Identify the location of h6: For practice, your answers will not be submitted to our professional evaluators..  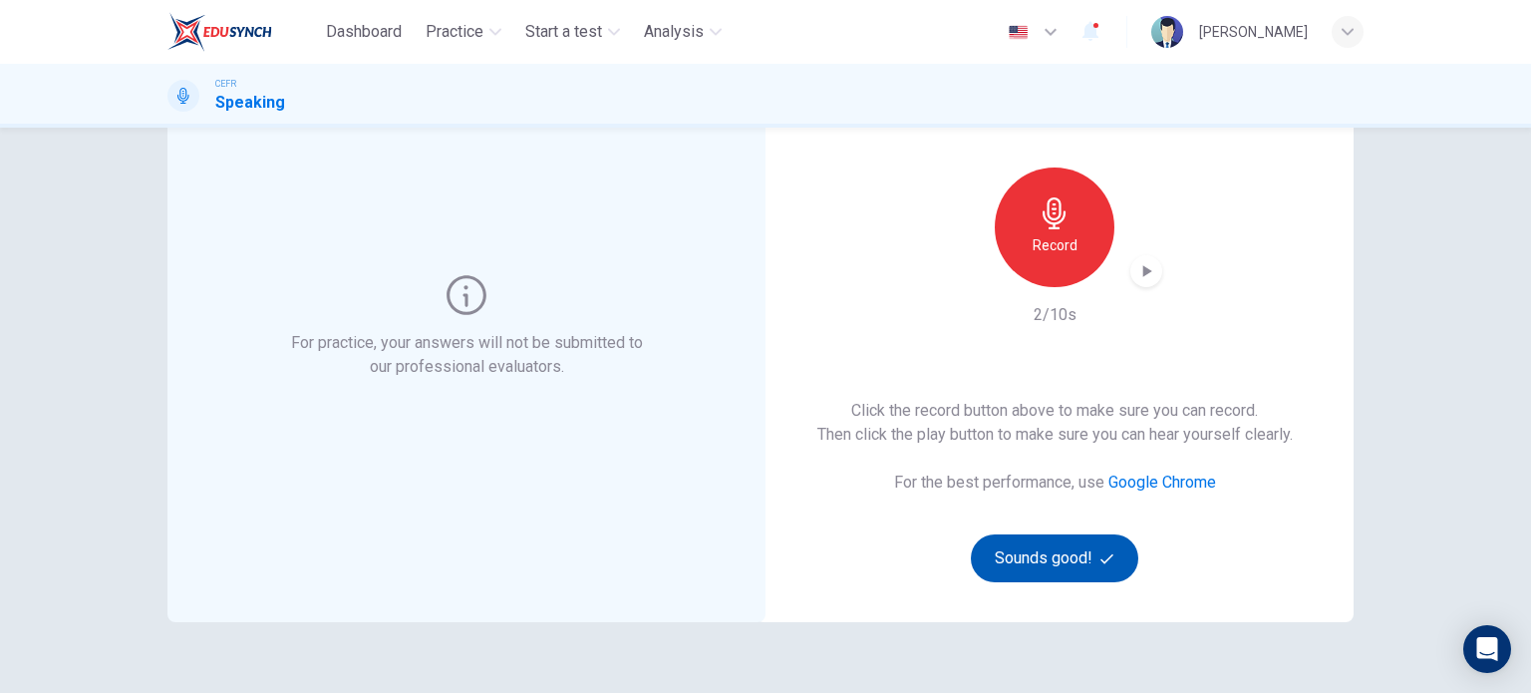
(467, 355).